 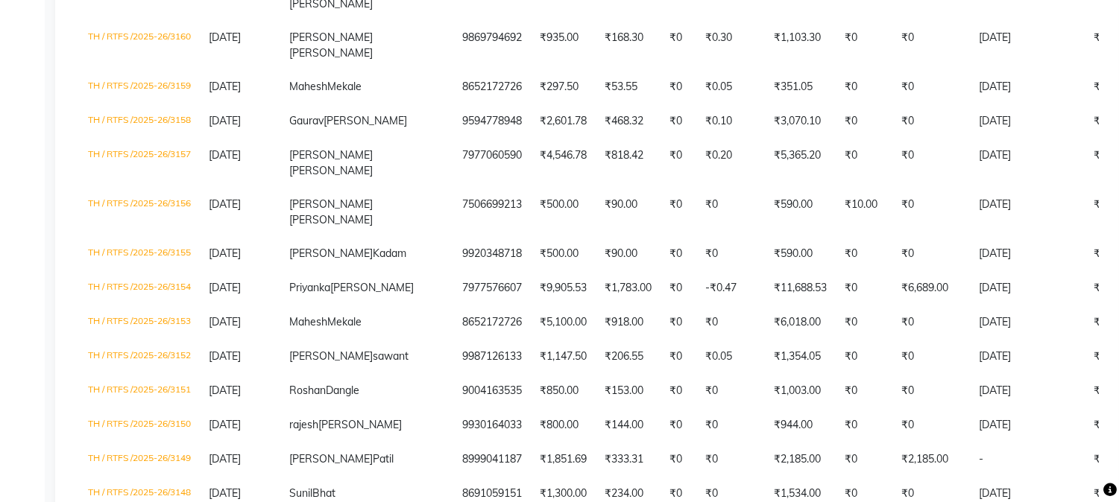 What do you see at coordinates (800, 163) in the screenshot?
I see `td: ₹5,365.20` at bounding box center [800, 163].